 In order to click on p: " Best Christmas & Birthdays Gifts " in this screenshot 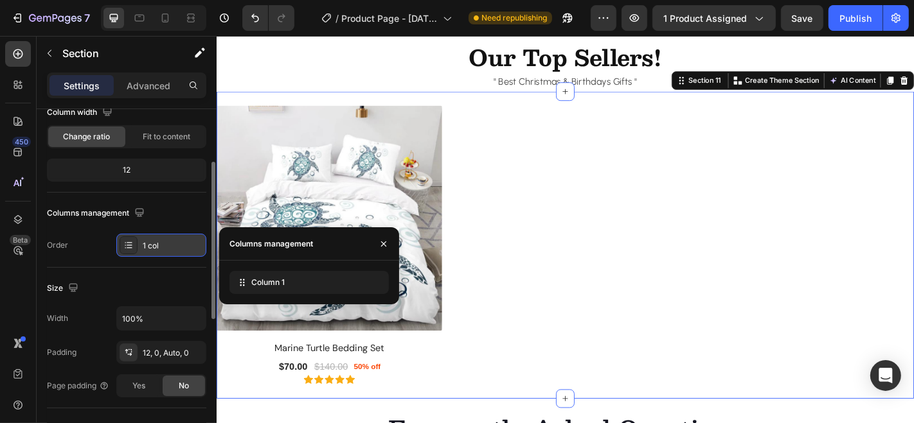, I will do `click(385, 51)`.